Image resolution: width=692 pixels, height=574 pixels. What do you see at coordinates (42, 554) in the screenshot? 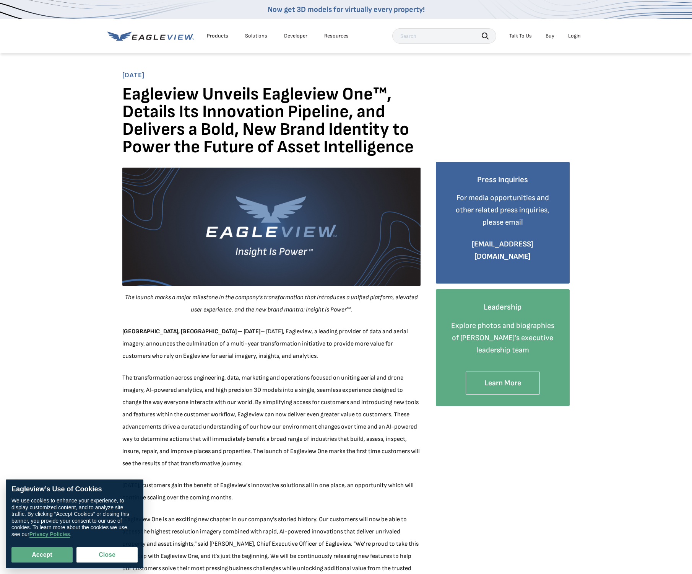
I see `button: Accept` at bounding box center [42, 554].